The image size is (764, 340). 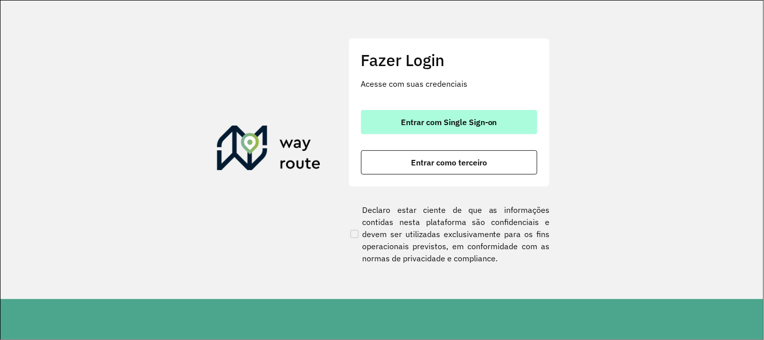 I want to click on span: Entrar com Single Sign-on, so click(x=449, y=122).